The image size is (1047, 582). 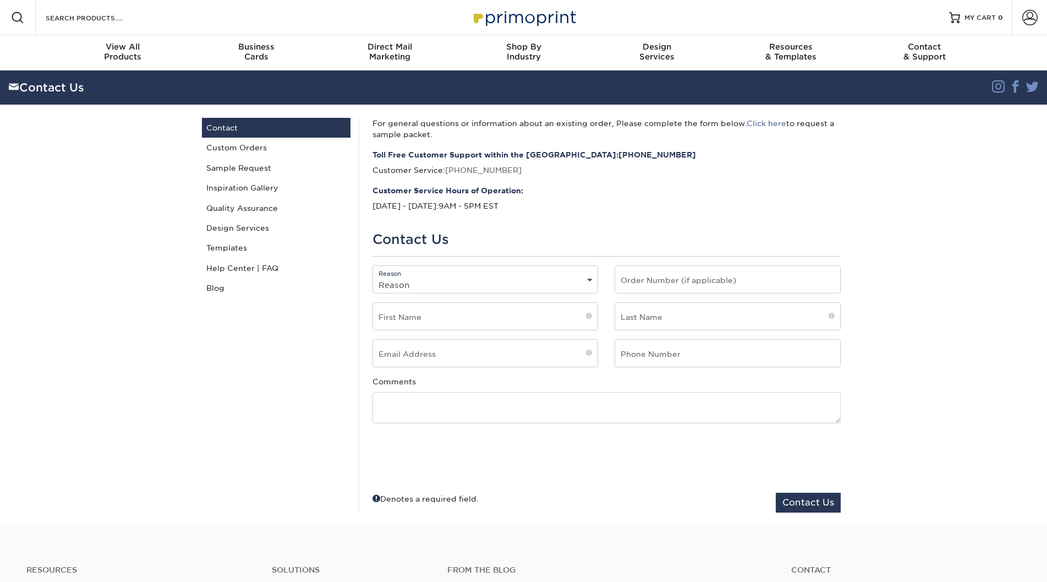 What do you see at coordinates (607, 129) in the screenshot?
I see `p: For general questions or information about an existing order, Please complete the form below. to ...` at bounding box center [607, 129].